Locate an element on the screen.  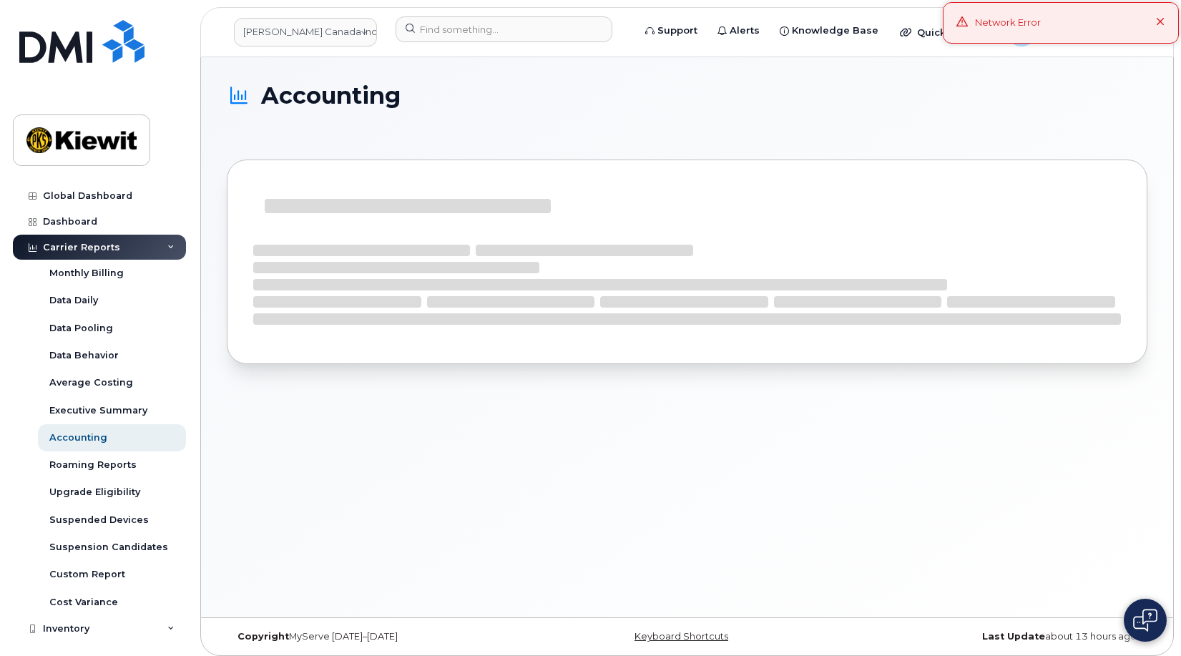
strong: Last Update is located at coordinates (1014, 636).